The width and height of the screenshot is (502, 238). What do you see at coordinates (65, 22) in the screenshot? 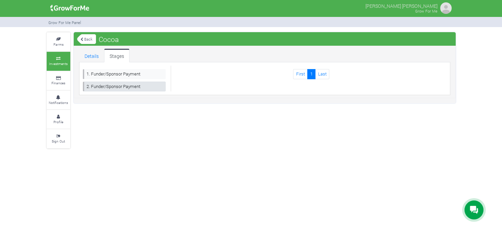
I see `small: Grow For Me Panel` at bounding box center [65, 22].